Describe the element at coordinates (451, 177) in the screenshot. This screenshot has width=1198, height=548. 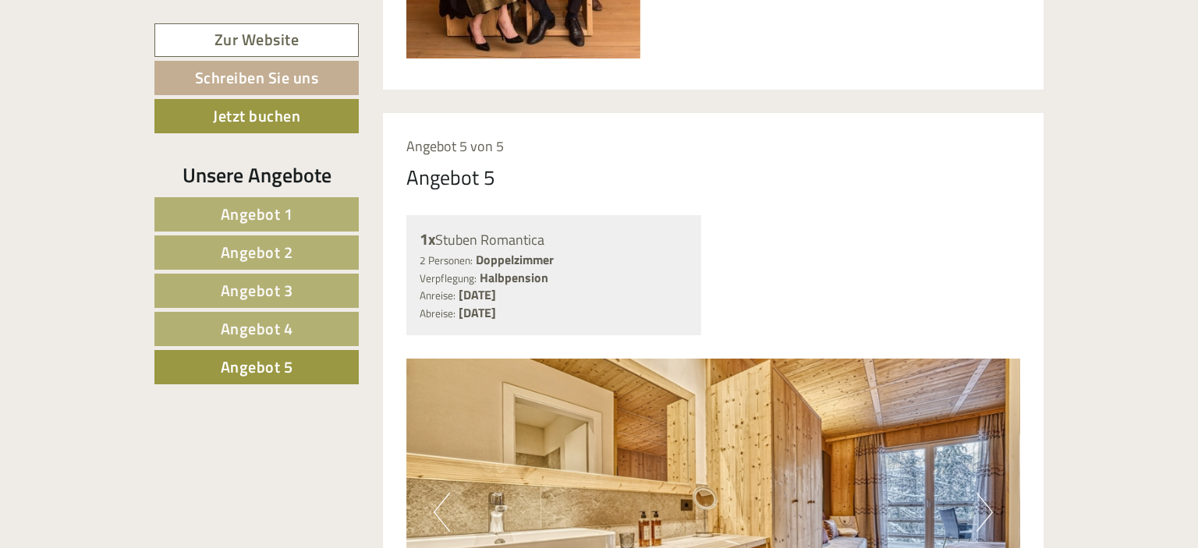
I see `div: Angebot 5` at that location.